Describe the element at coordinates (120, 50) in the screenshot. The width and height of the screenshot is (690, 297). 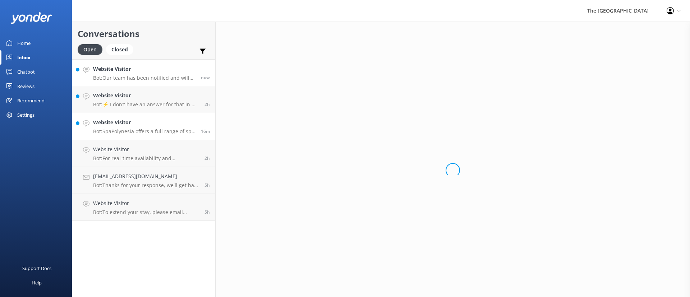
I see `div: Closed` at that location.